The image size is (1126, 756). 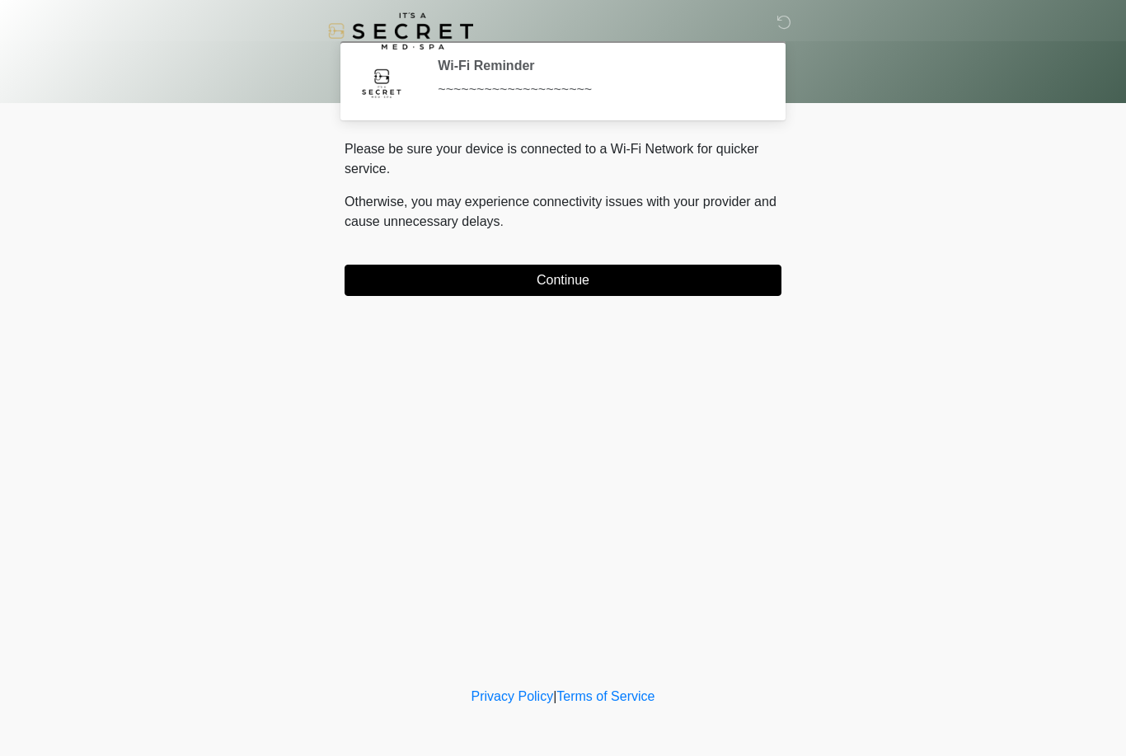 What do you see at coordinates (563, 159) in the screenshot?
I see `p: Please be sure your device is connected to a Wi-Fi Network for quicker service.` at bounding box center [563, 159].